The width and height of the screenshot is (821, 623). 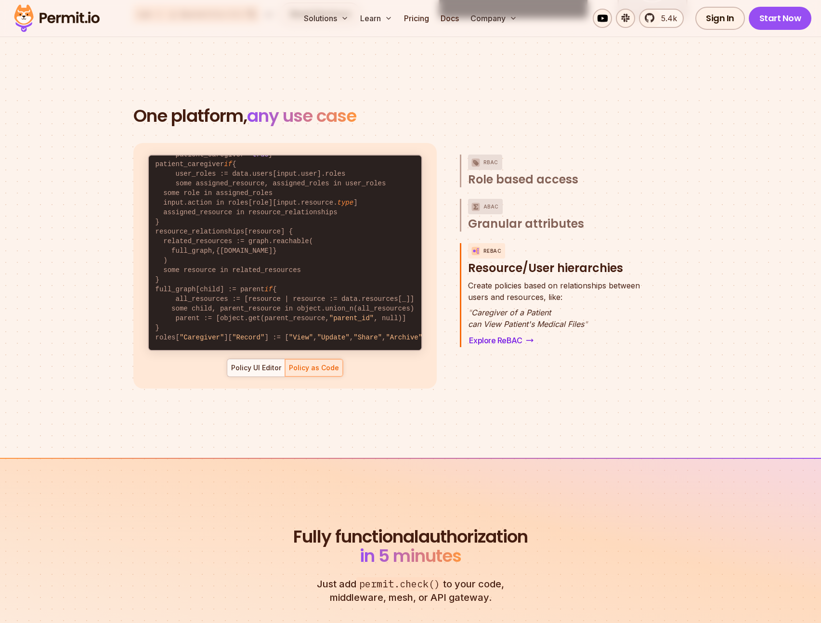 I want to click on span: Granular attributes, so click(x=526, y=224).